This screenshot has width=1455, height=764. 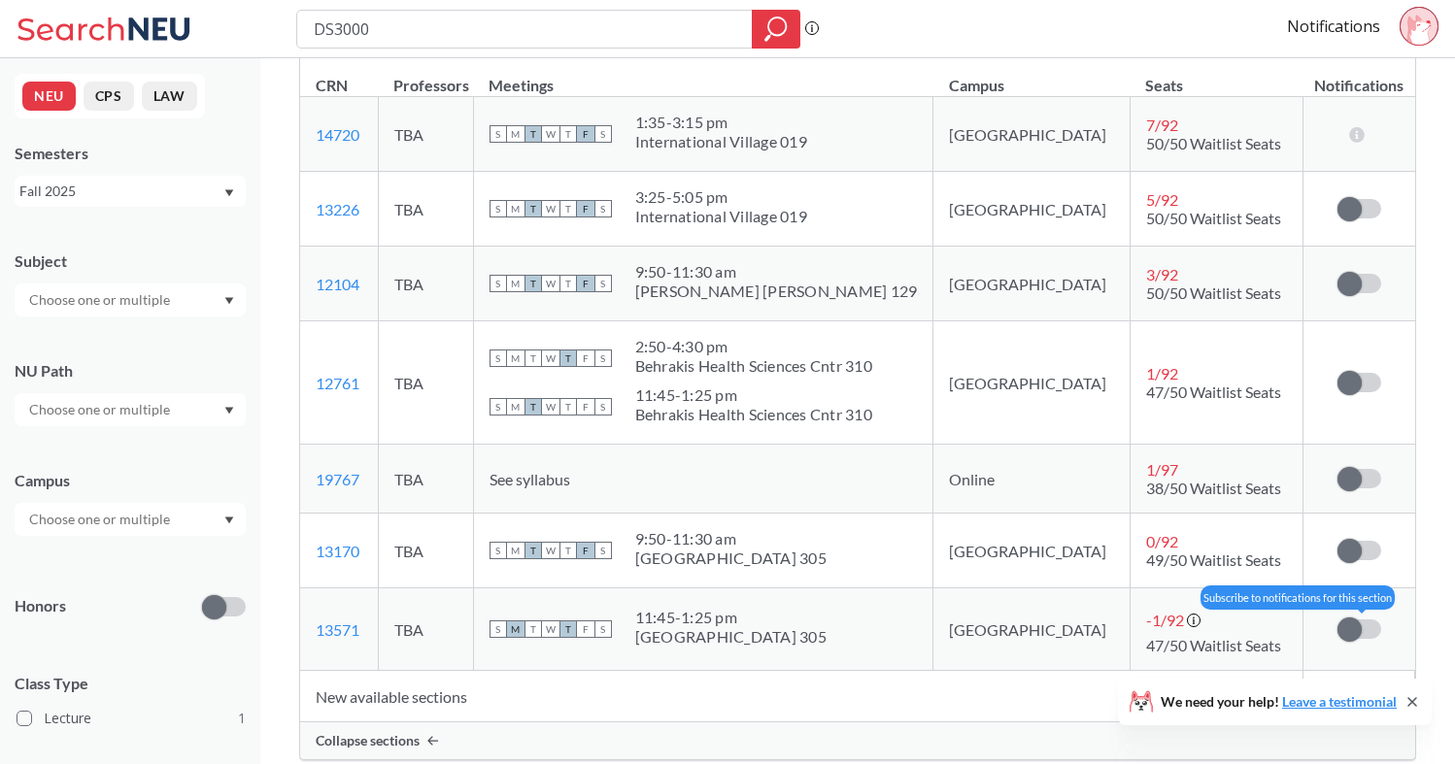 I want to click on a: Leave a testimonial, so click(x=1339, y=701).